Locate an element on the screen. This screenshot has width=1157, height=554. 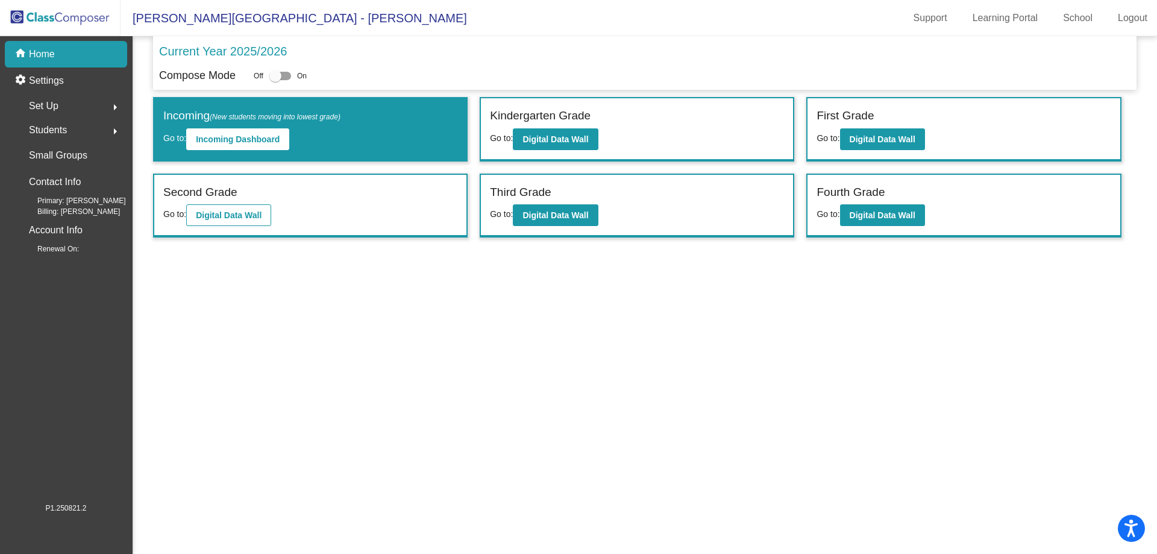
button: Incoming Dashboard is located at coordinates (237, 139).